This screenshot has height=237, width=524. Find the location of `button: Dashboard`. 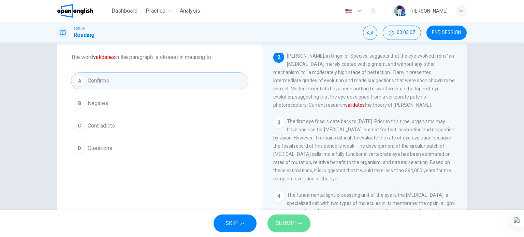

button: Dashboard is located at coordinates (125, 11).